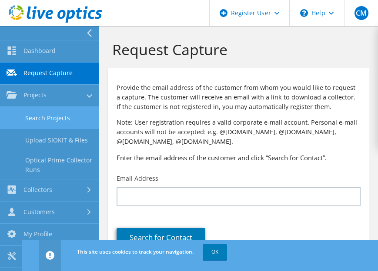 This screenshot has width=378, height=271. I want to click on p: Provide the email address of the customer from whom you would like to request a capture. The cust..., so click(238, 97).